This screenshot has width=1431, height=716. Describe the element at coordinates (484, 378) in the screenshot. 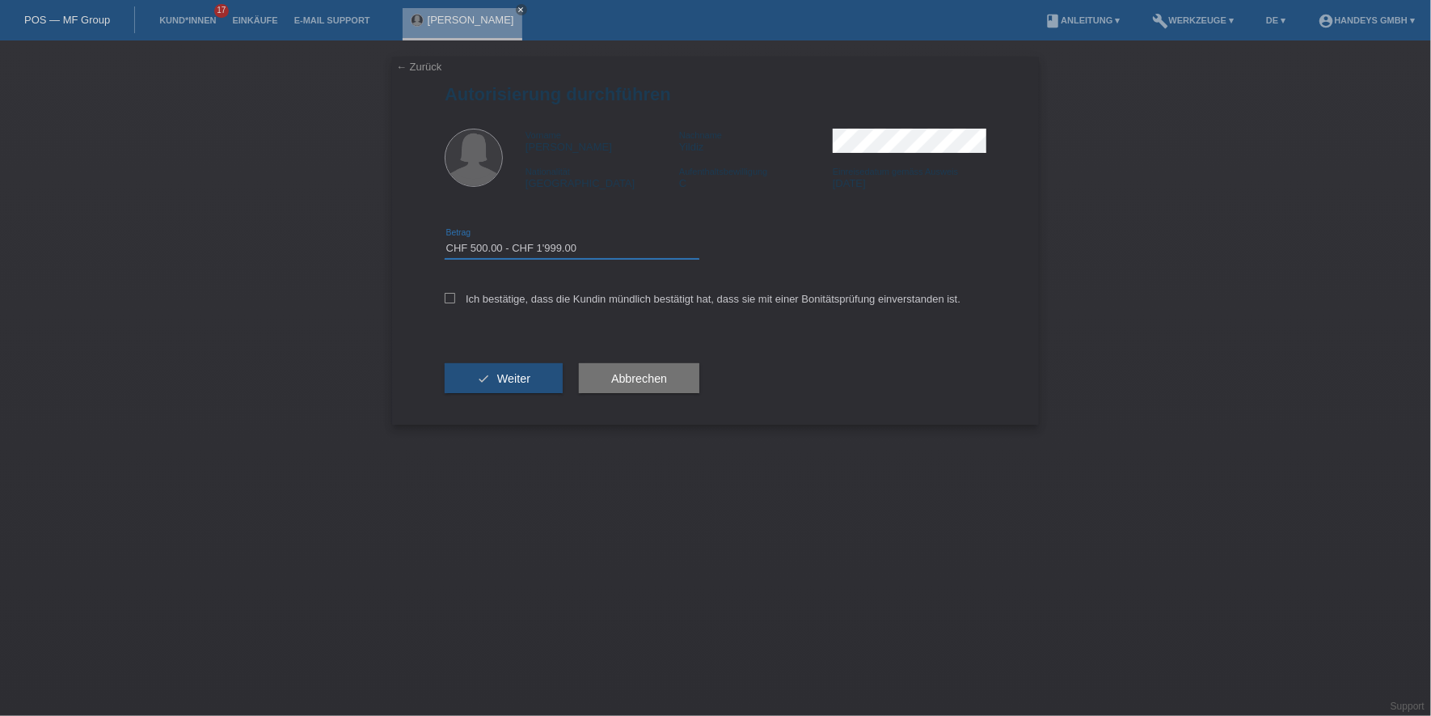

I see `i: check` at that location.